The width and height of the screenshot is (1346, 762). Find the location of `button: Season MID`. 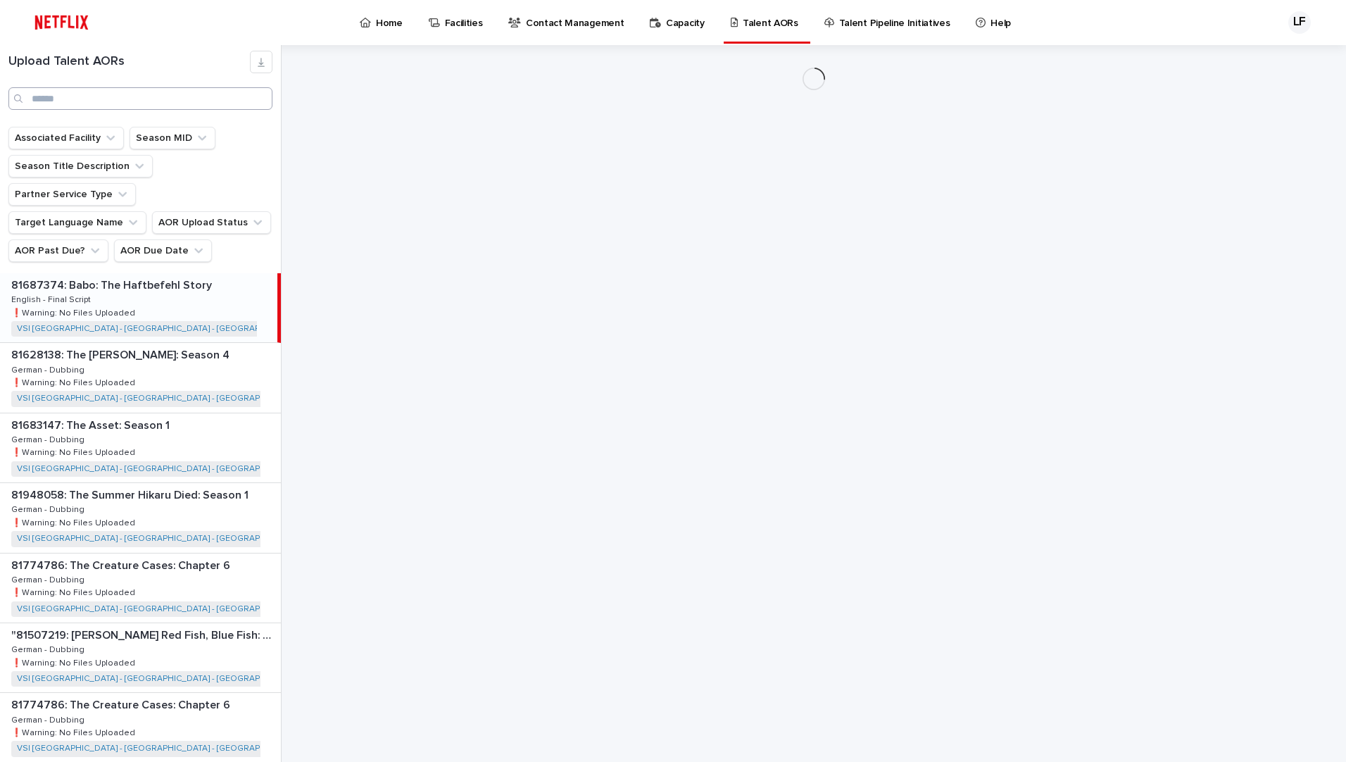

button: Season MID is located at coordinates (173, 138).